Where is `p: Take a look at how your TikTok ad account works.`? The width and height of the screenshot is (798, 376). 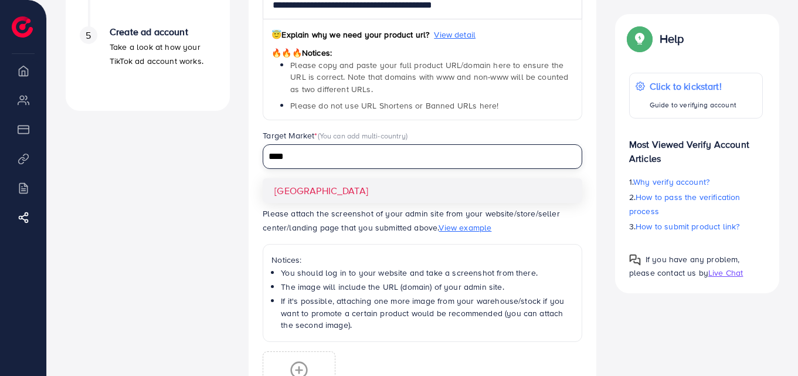 p: Take a look at how your TikTok ad account works. is located at coordinates (163, 54).